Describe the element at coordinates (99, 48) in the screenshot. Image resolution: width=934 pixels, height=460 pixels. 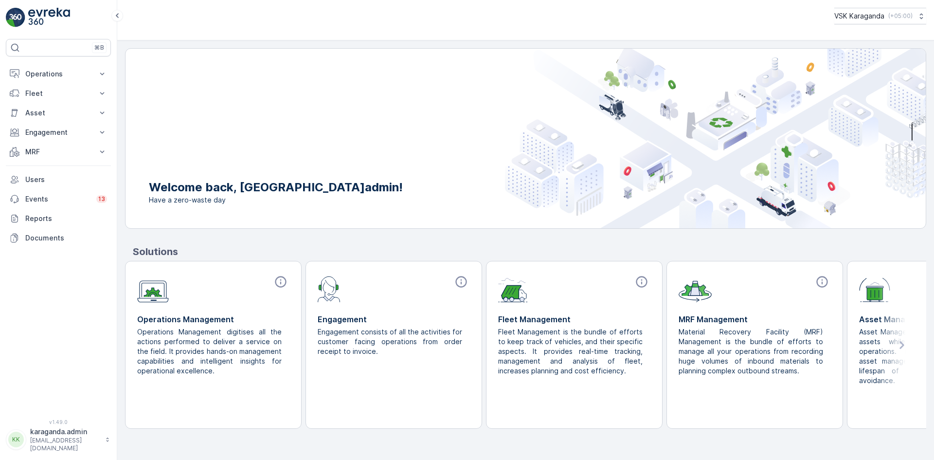
I see `p: ⌘B` at that location.